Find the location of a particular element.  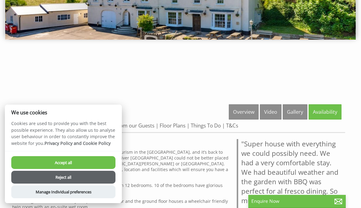

a: Privacy Policy and Cookie Policy is located at coordinates (77, 143).